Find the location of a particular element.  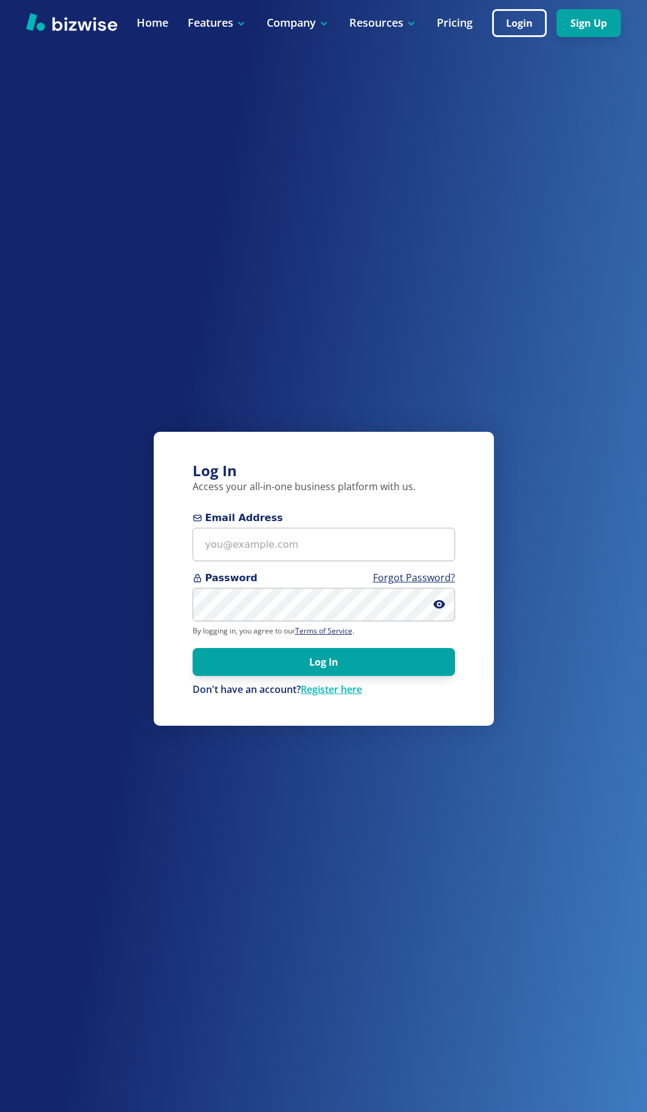

button: Sign Up is located at coordinates (589, 23).